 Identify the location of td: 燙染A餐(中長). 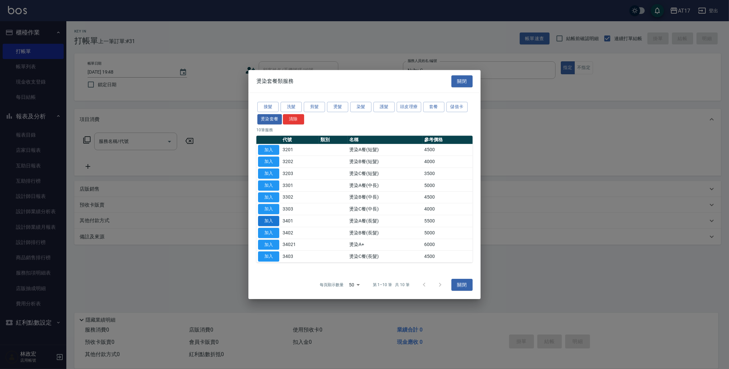
(385, 185).